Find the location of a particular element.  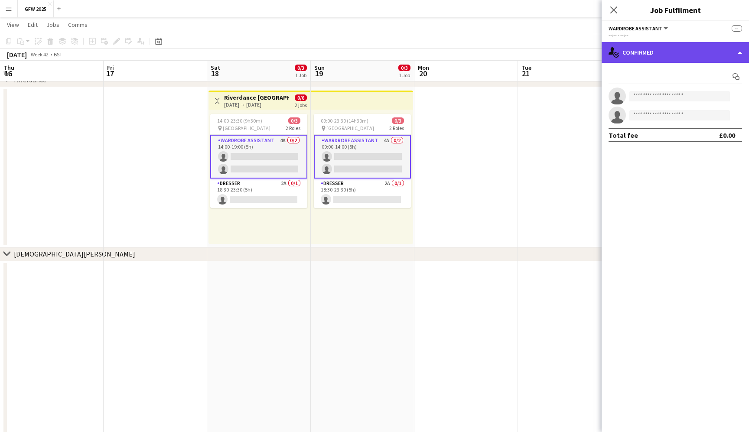

app-card-role: Wardrobe Assistant4A0/214:00-19:00 (5h) is located at coordinates (259, 156).